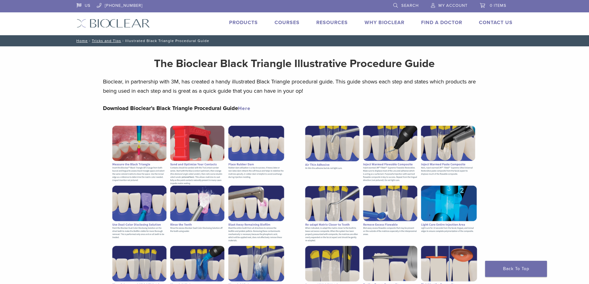  Describe the element at coordinates (332, 23) in the screenshot. I see `a: Resources` at that location.